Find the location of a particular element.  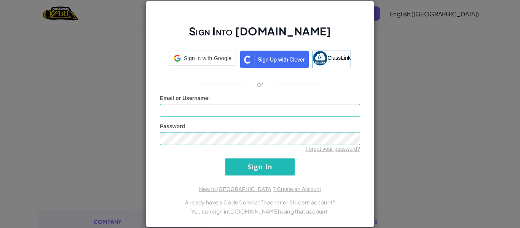

div: Sign in with Google is located at coordinates (203, 58).